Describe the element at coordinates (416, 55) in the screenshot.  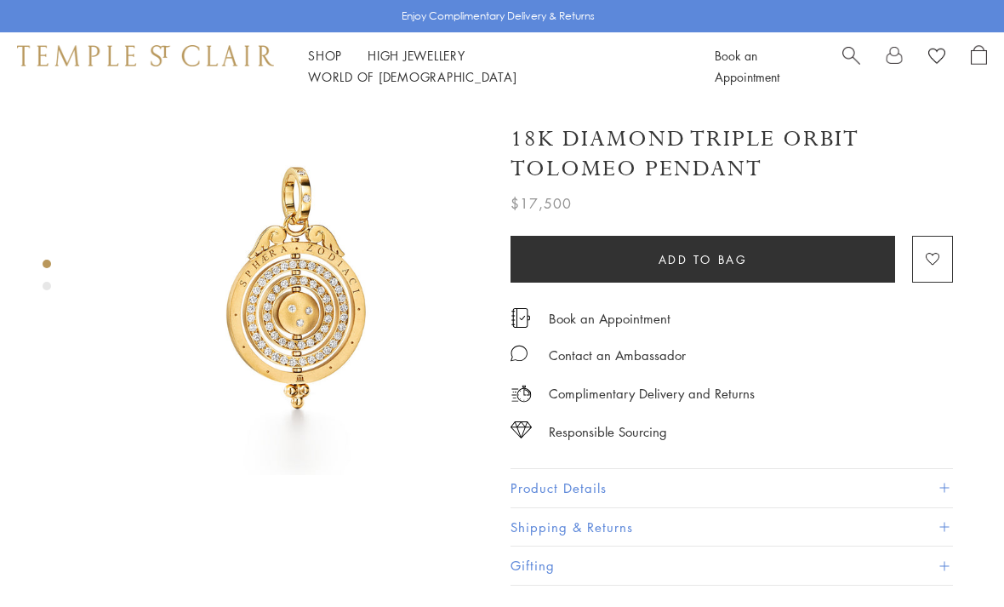
I see `a: High JewelleryHigh Jewellery` at that location.